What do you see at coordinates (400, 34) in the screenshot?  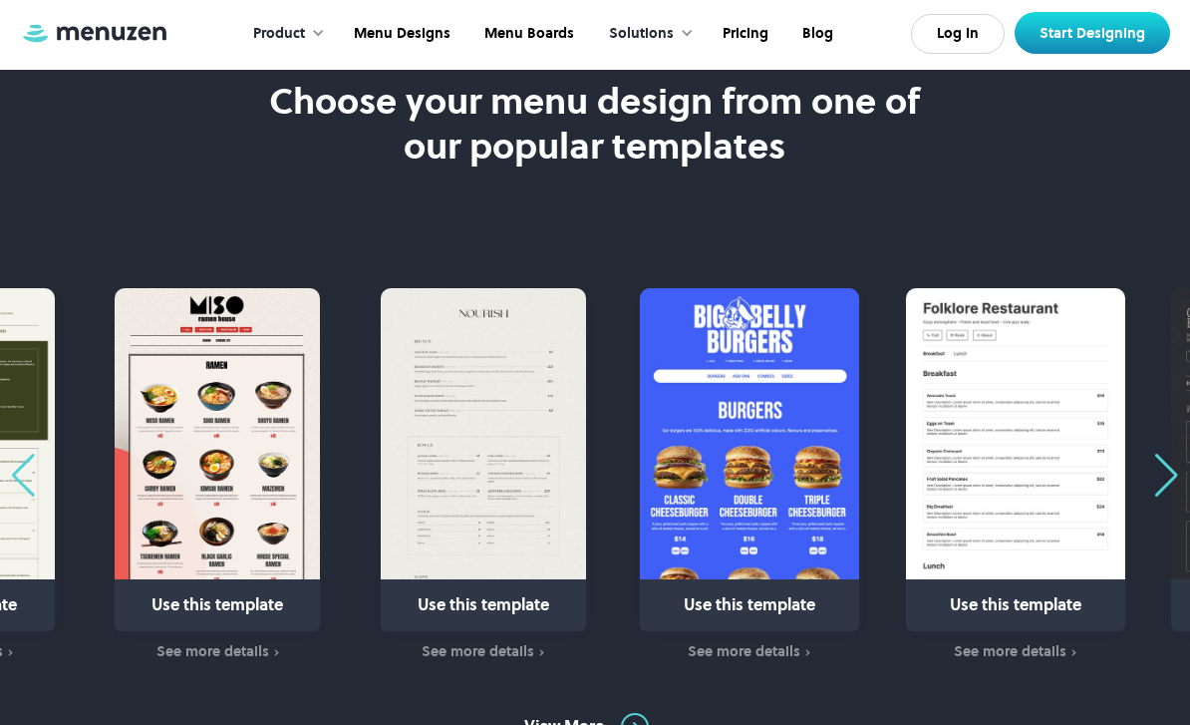 I see `a: Menu Designs` at bounding box center [400, 34].